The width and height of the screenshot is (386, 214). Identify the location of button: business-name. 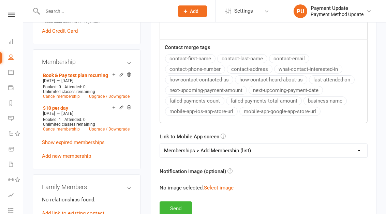
(325, 101).